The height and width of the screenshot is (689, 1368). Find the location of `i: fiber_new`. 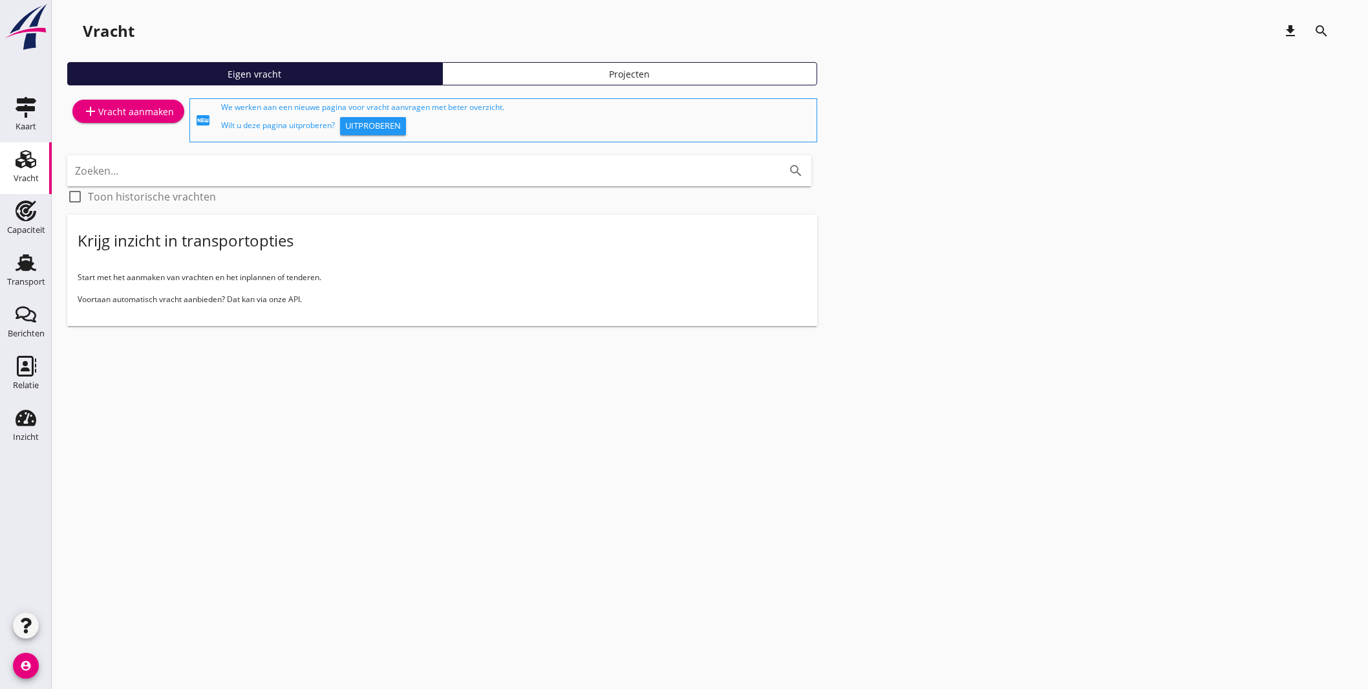

i: fiber_new is located at coordinates (203, 120).